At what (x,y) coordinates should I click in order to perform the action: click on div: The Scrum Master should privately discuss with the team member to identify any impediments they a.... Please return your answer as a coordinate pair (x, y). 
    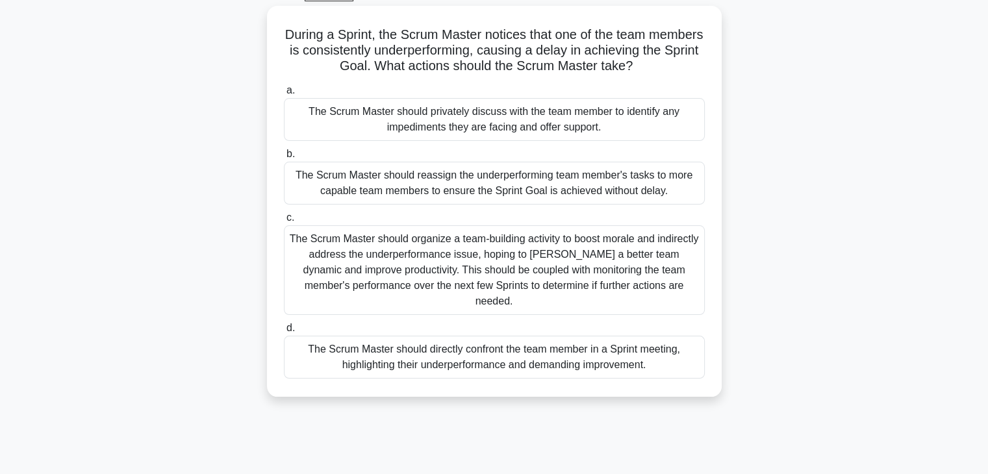
    Looking at the image, I should click on (494, 119).